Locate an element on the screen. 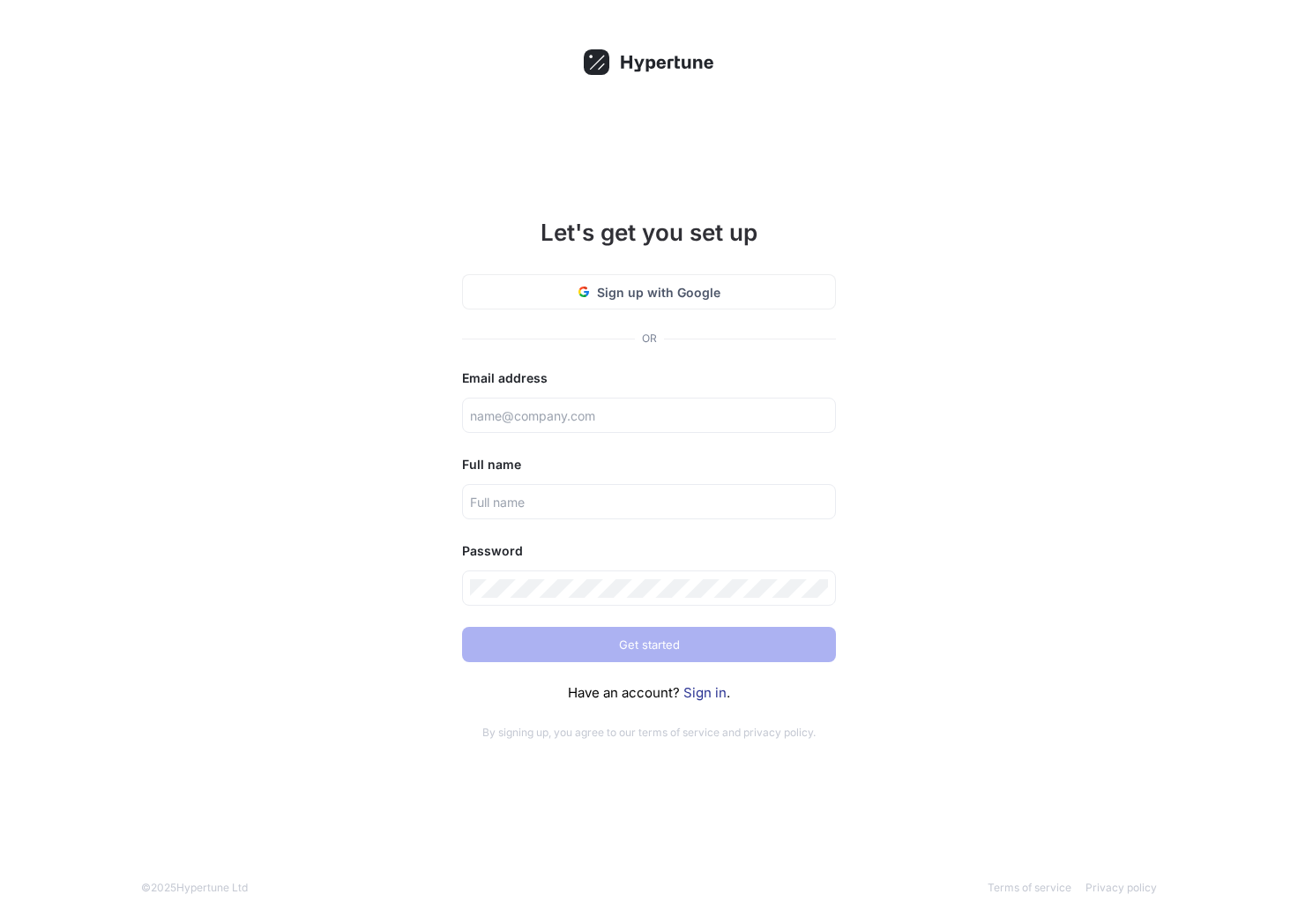  a: terms of service is located at coordinates (679, 732).